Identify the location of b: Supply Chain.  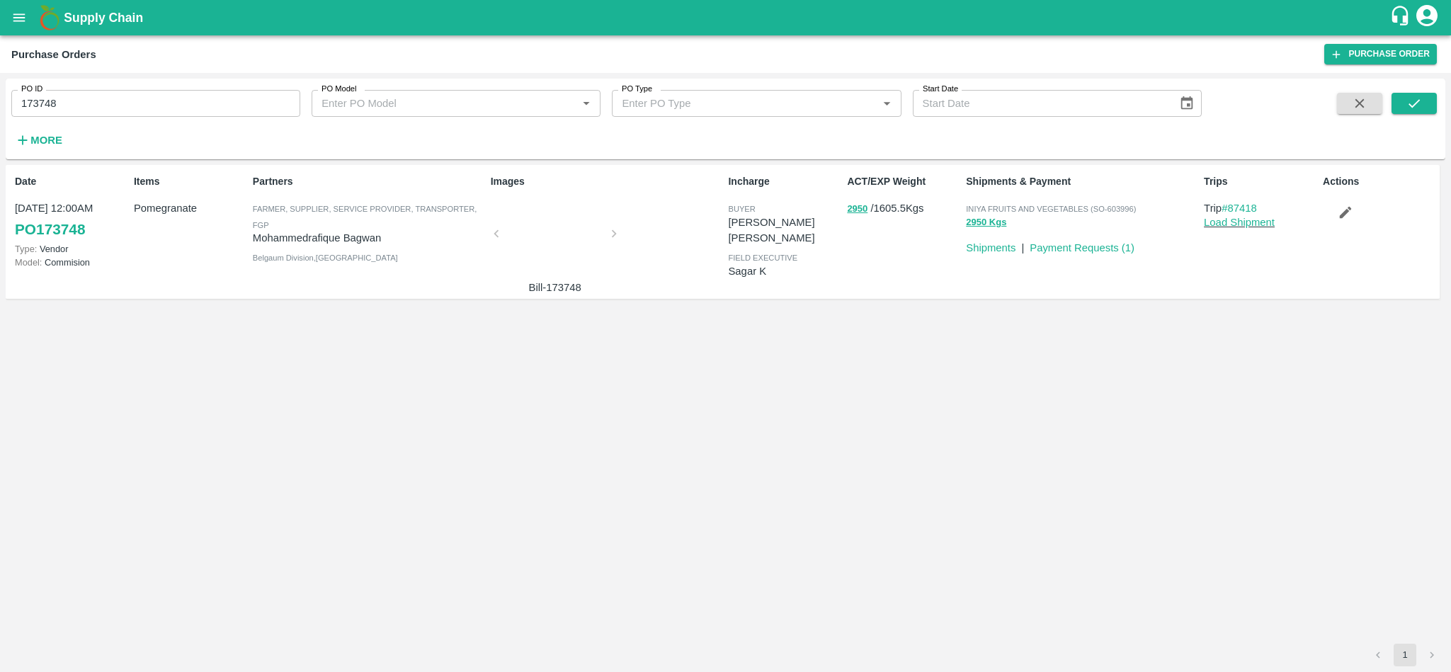
(103, 18).